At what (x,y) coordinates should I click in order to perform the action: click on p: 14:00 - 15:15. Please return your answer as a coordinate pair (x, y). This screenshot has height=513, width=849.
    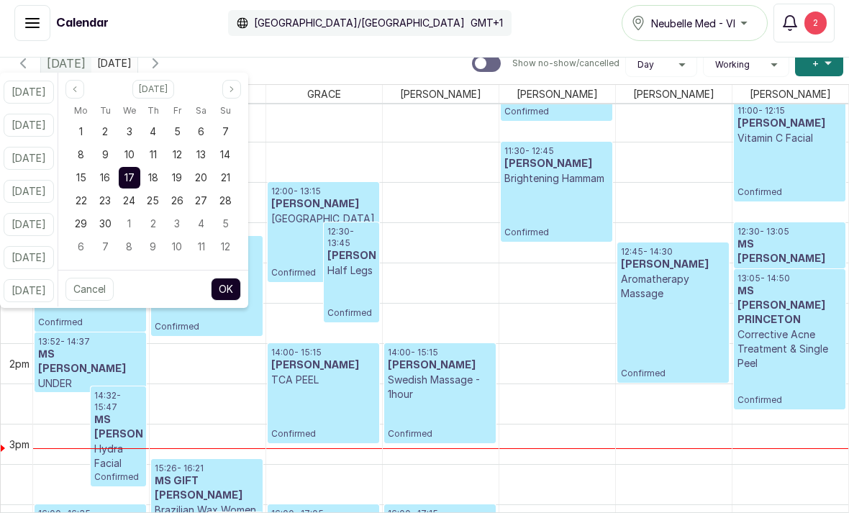
    Looking at the image, I should click on (323, 352).